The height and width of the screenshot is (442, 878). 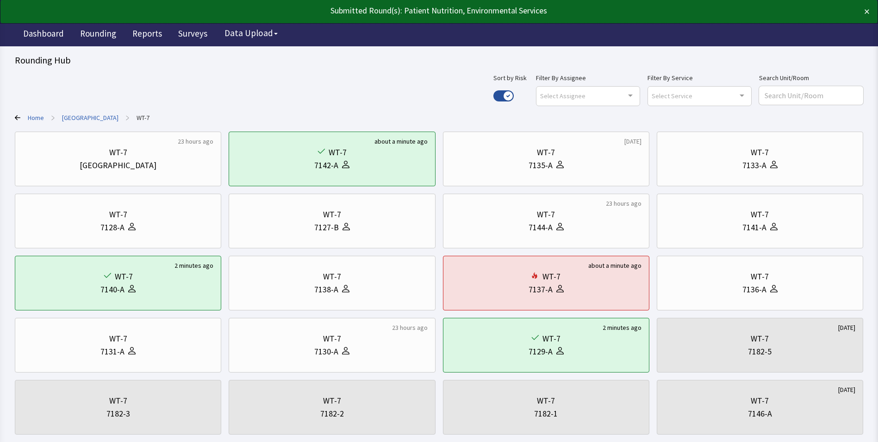 I want to click on label: Search Unit/Room, so click(x=811, y=78).